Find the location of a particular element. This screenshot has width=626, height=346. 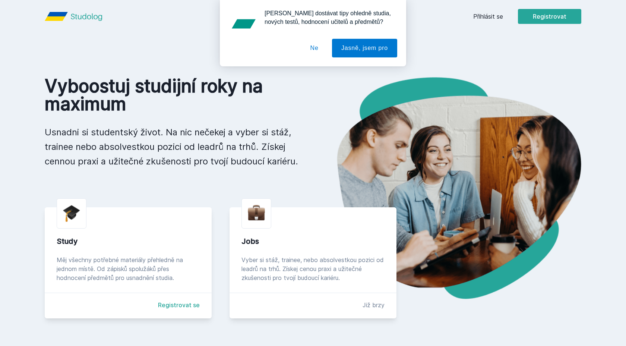

div: Vyber si stáž, trainee, nebo absolvestkou pozici od leadrů na trhů. Získej cenou praxi a užitečné... is located at coordinates (313, 269).